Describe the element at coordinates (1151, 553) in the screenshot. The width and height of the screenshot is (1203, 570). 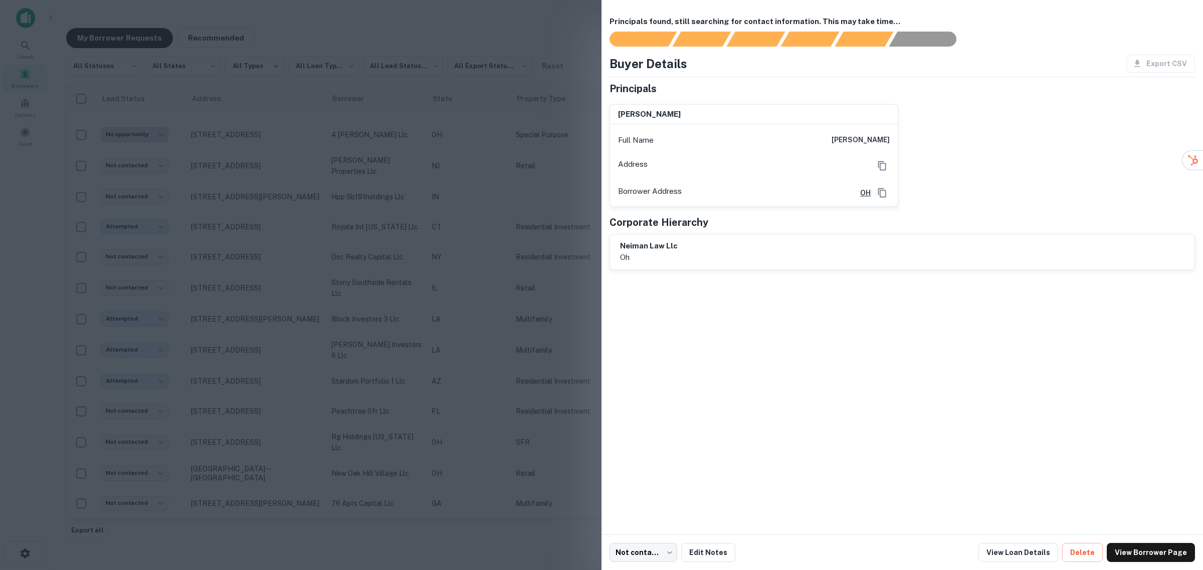
I see `a: View Borrower Page` at that location.